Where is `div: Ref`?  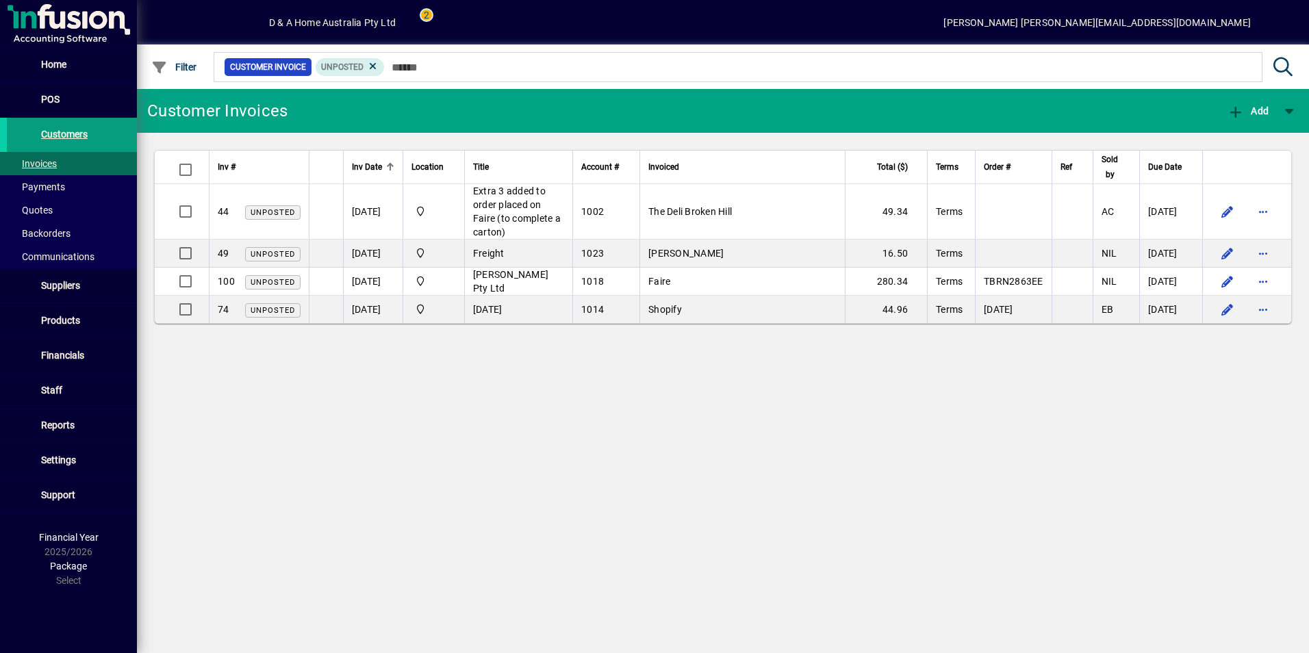 div: Ref is located at coordinates (1072, 167).